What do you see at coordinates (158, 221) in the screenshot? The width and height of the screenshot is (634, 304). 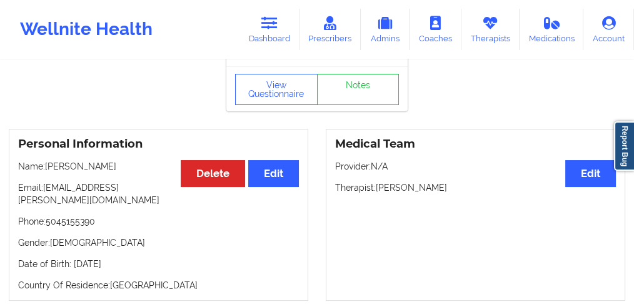 I see `p: Phone: 5045155390` at bounding box center [158, 221].